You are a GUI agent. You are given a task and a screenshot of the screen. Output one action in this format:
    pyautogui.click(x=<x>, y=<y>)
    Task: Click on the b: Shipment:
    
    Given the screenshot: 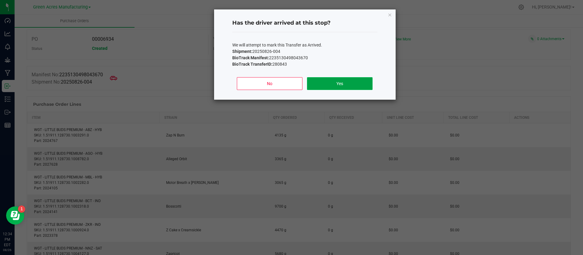 What is the action you would take?
    pyautogui.click(x=242, y=51)
    